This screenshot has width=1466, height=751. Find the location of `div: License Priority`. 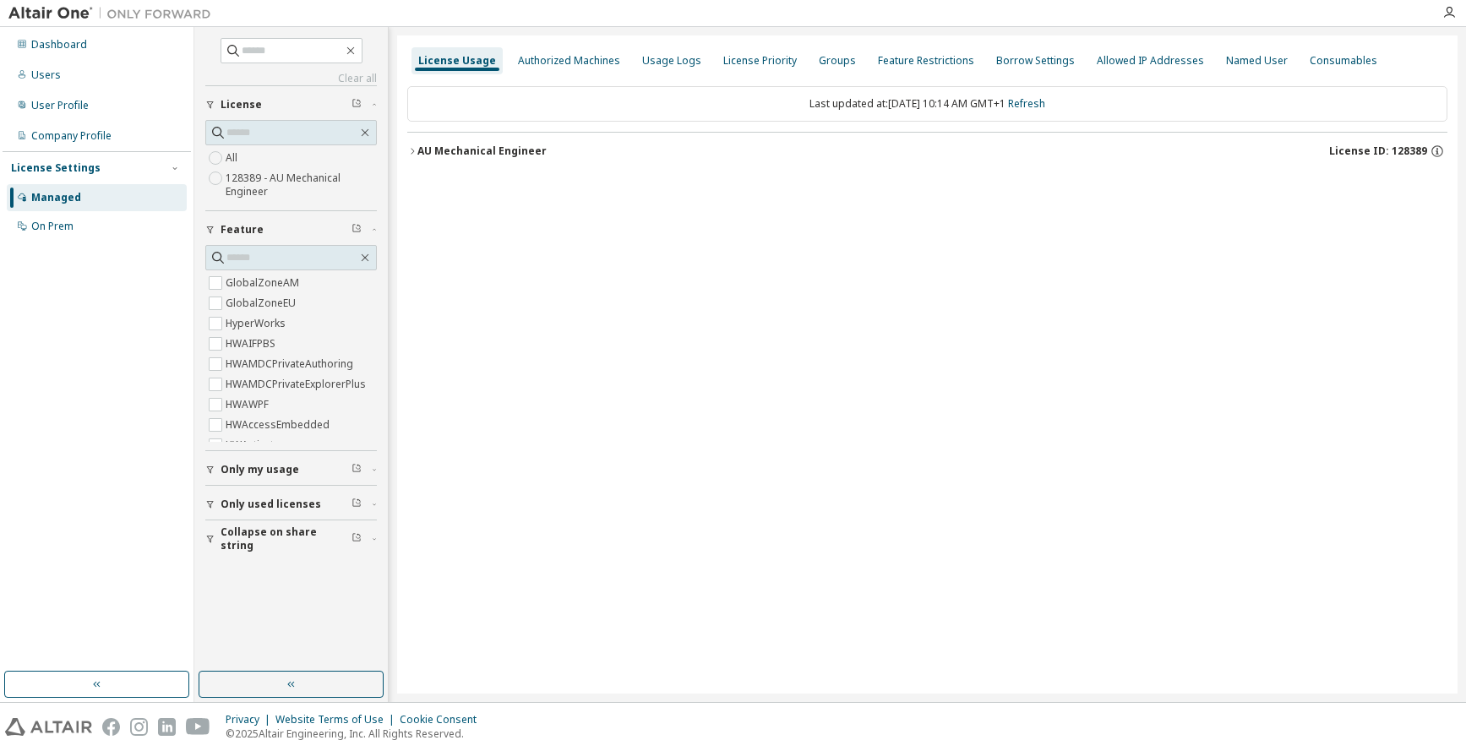

div: License Priority is located at coordinates (760, 61).